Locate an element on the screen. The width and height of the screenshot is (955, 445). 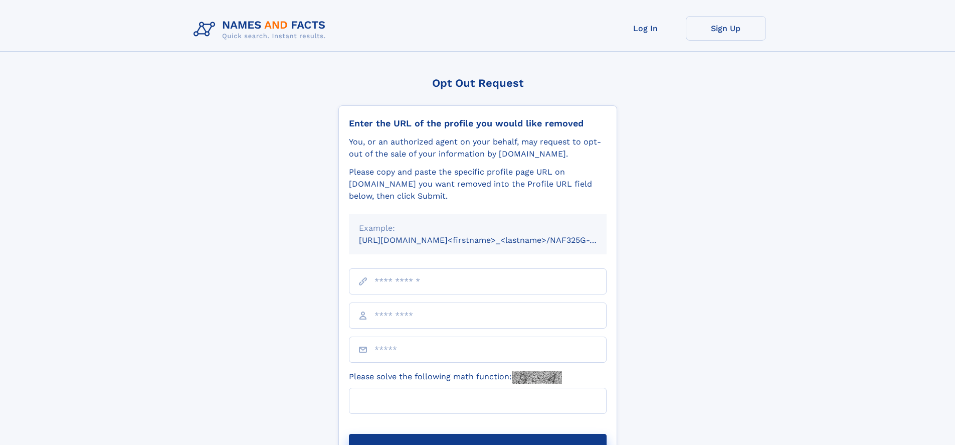
div: You, or an authorized agent on your behalf, may request to opt-out of the sale of your informatio... is located at coordinates (478, 148).